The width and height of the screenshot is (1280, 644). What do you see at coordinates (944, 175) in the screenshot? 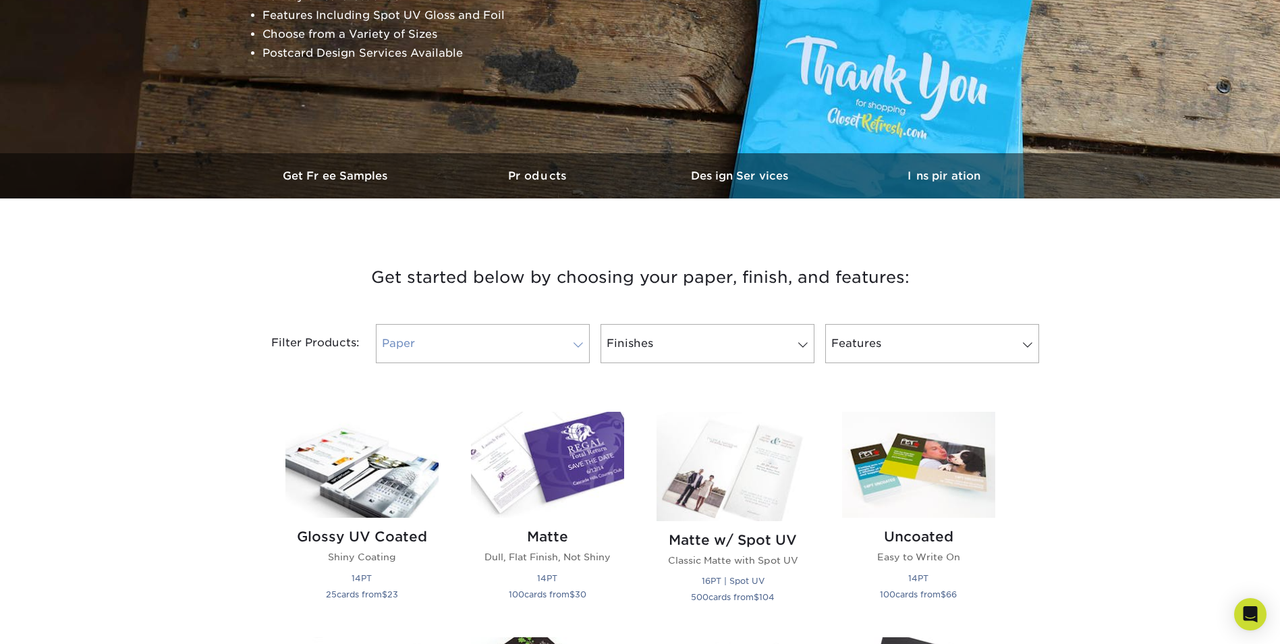
I see `h3: Inspiration` at bounding box center [944, 175].